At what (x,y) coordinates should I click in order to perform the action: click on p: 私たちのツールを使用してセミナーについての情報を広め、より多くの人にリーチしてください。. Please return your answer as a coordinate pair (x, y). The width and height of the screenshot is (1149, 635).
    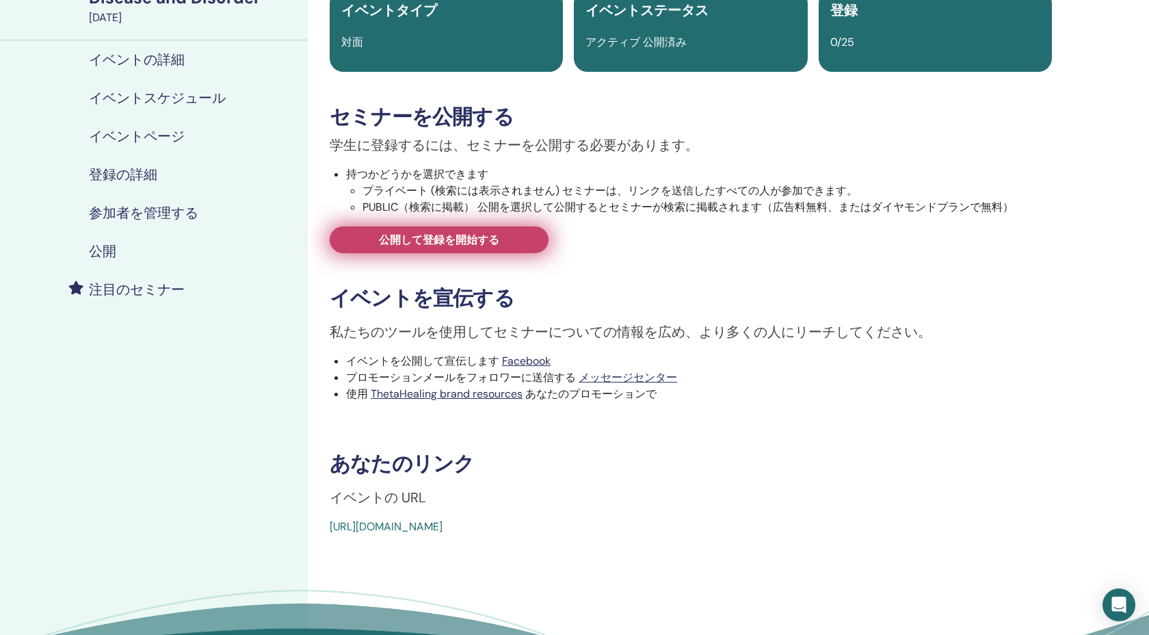
    Looking at the image, I should click on (691, 332).